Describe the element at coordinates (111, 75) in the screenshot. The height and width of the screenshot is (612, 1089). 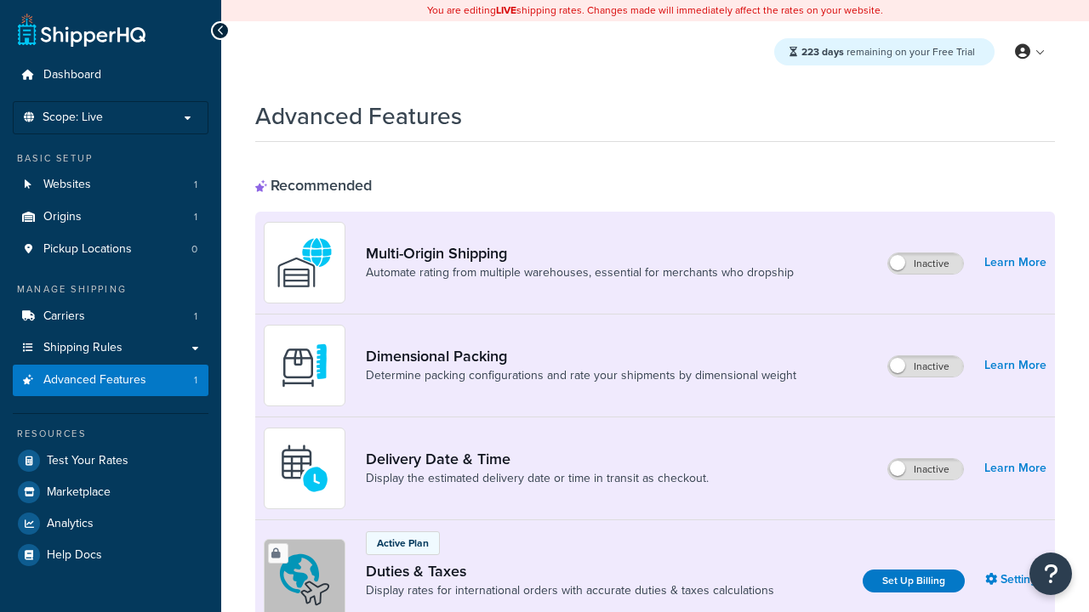
I see `li: Dashboard` at that location.